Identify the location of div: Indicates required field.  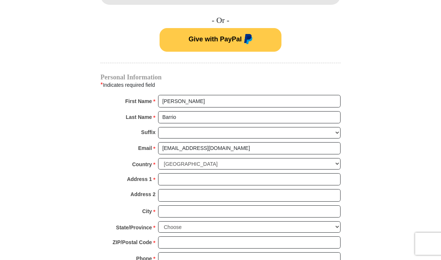
(221, 85).